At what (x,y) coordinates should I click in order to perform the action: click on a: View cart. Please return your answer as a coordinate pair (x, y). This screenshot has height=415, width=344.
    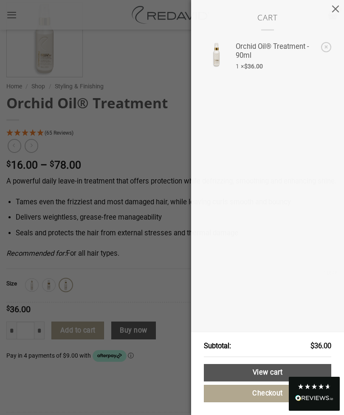
    Looking at the image, I should click on (267, 372).